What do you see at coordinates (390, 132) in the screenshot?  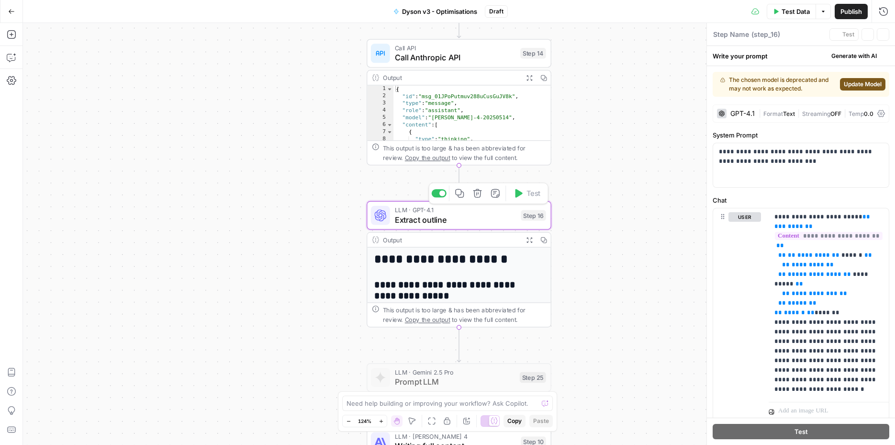 I see `span: Toggle code folding, rows 7 through 10` at bounding box center [390, 132].